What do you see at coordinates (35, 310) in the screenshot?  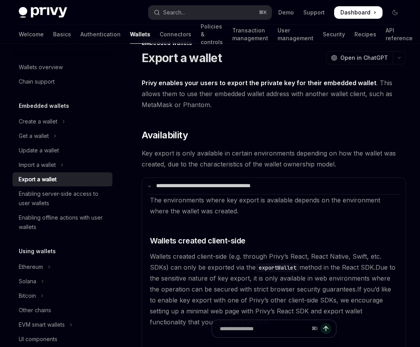 I see `div: Other chains` at bounding box center [35, 310].